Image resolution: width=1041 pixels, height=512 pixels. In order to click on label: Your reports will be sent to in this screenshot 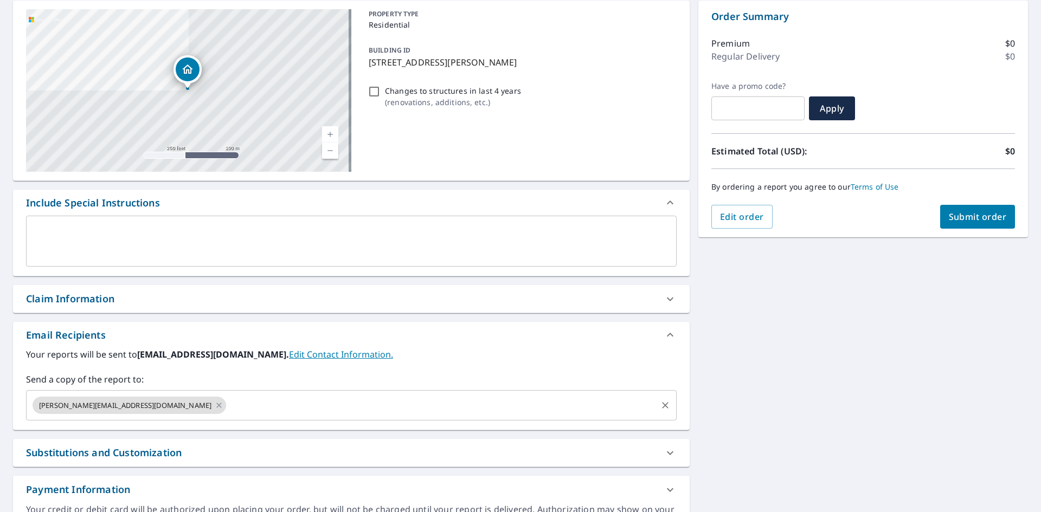, I will do `click(351, 355)`.